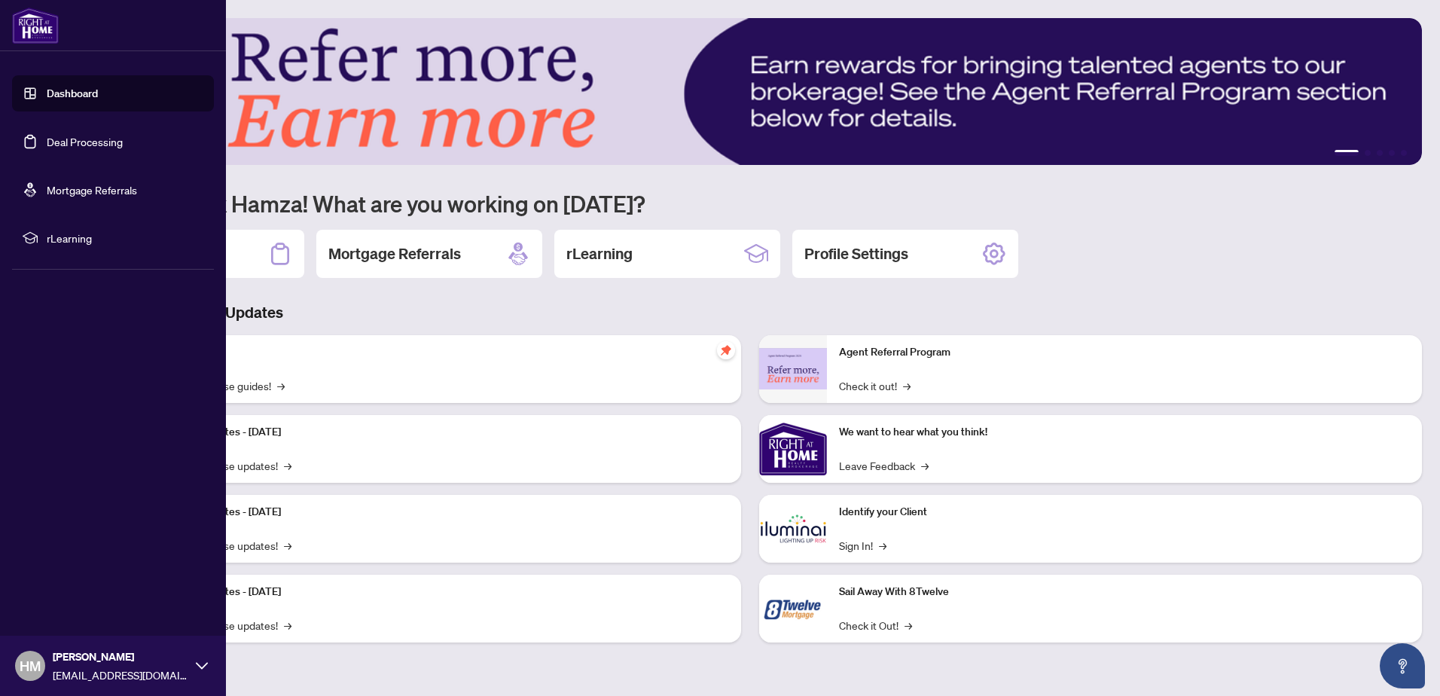 Image resolution: width=1440 pixels, height=696 pixels. I want to click on img: Agent Referral Program, so click(793, 368).